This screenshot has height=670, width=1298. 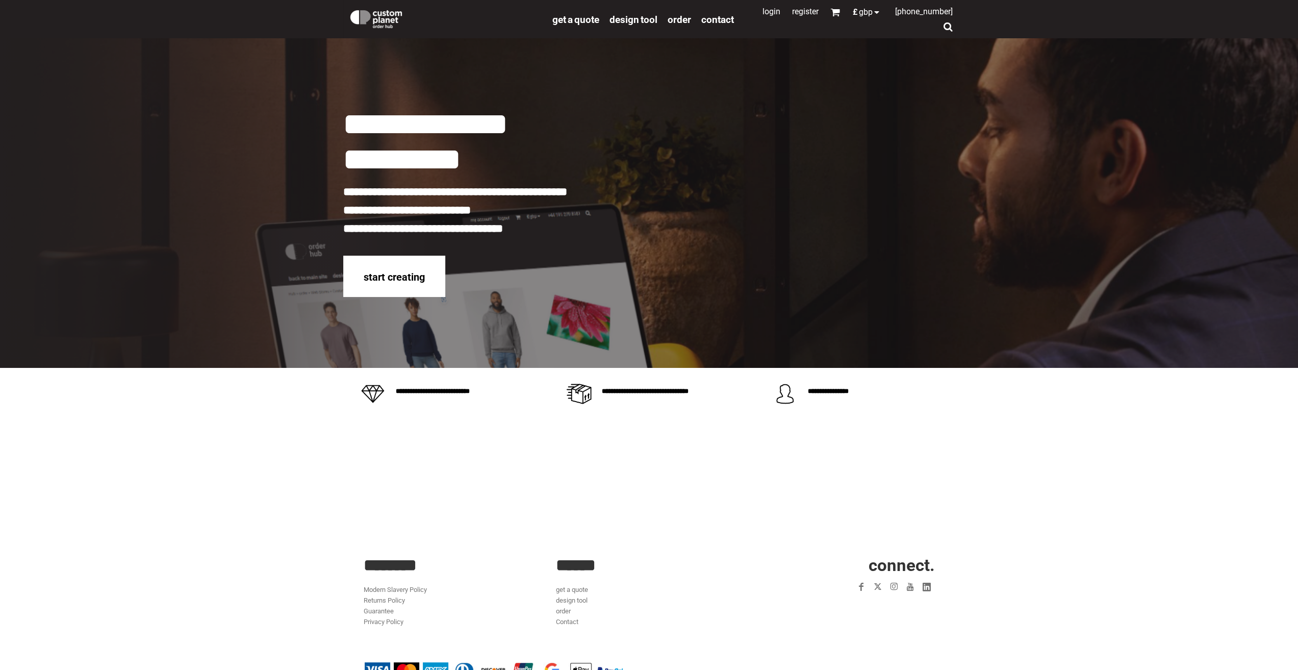 What do you see at coordinates (576, 19) in the screenshot?
I see `span: get a quote` at bounding box center [576, 19].